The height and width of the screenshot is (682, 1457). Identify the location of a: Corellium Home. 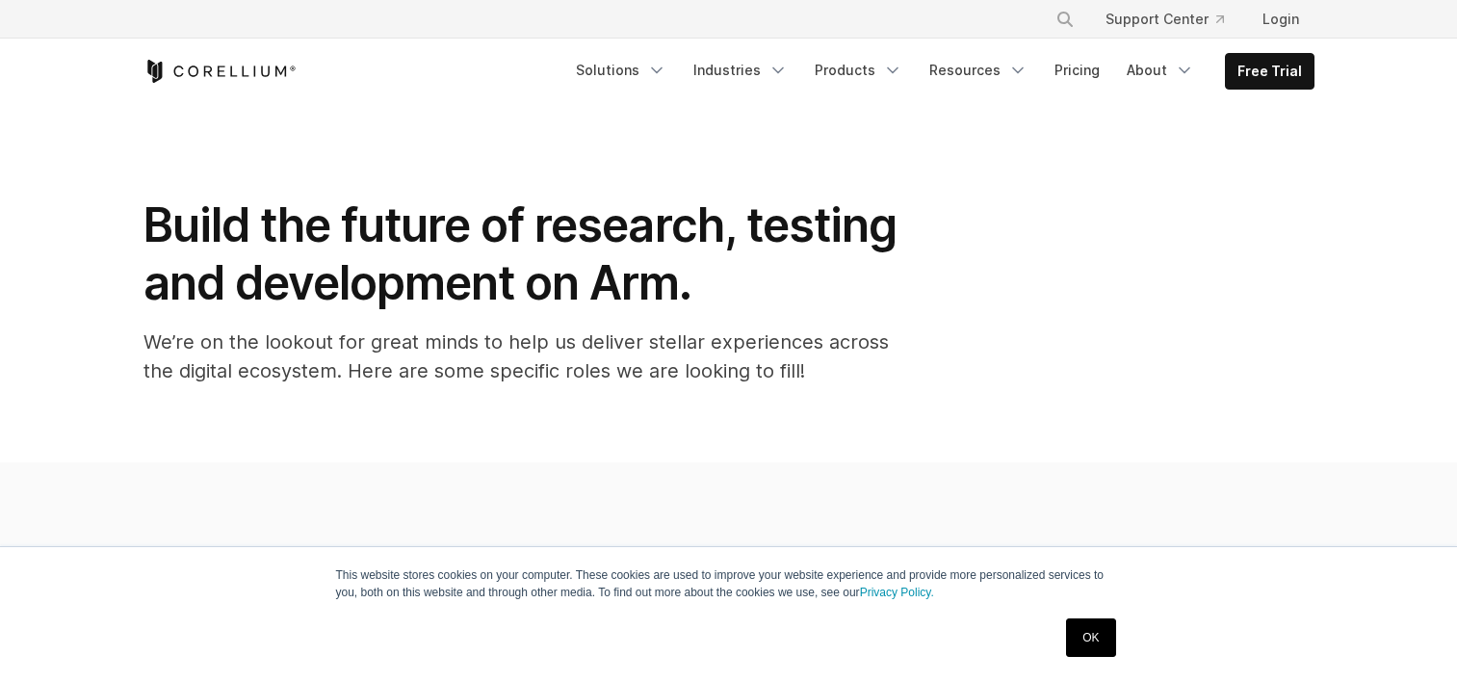
(220, 71).